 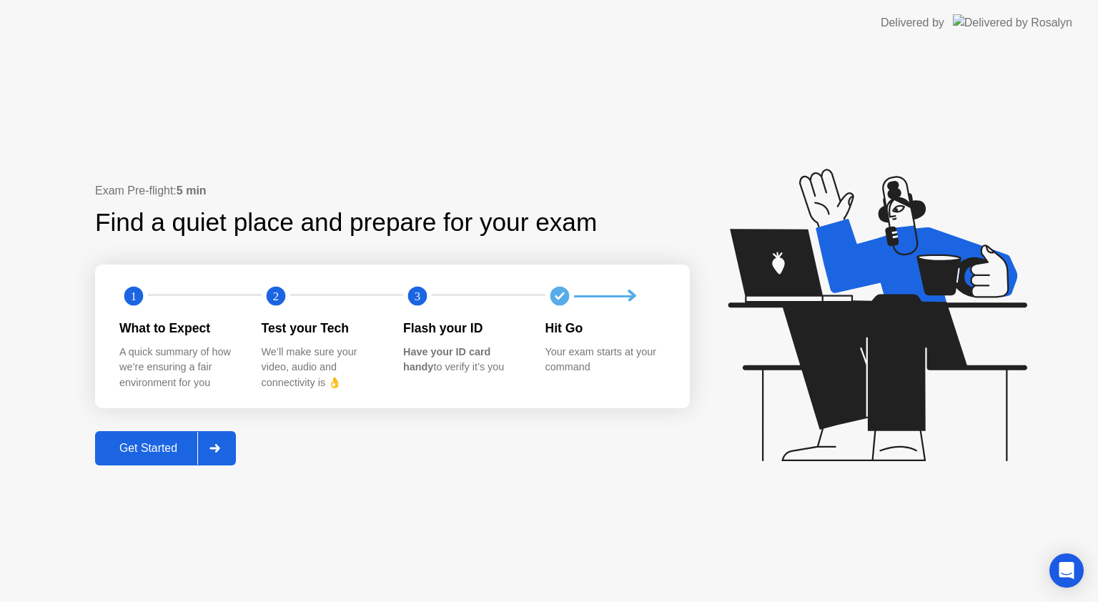 What do you see at coordinates (463, 360) in the screenshot?
I see `div: to verify it’s you` at bounding box center [463, 360].